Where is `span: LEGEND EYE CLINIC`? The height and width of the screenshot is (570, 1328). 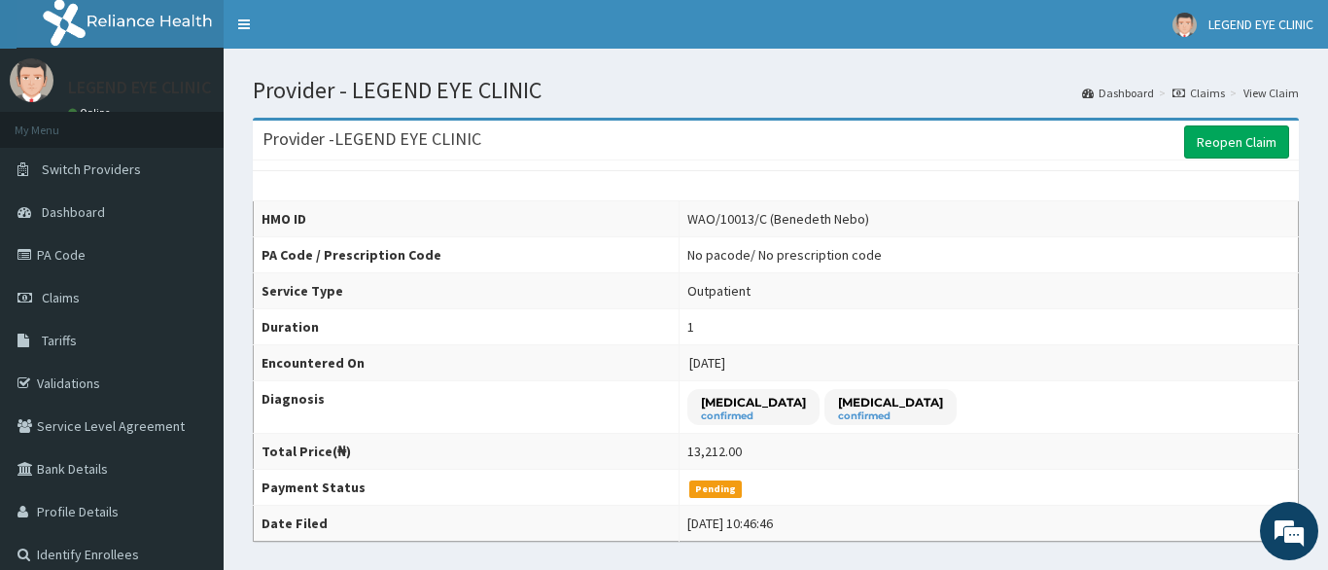
span: LEGEND EYE CLINIC is located at coordinates (1261, 24).